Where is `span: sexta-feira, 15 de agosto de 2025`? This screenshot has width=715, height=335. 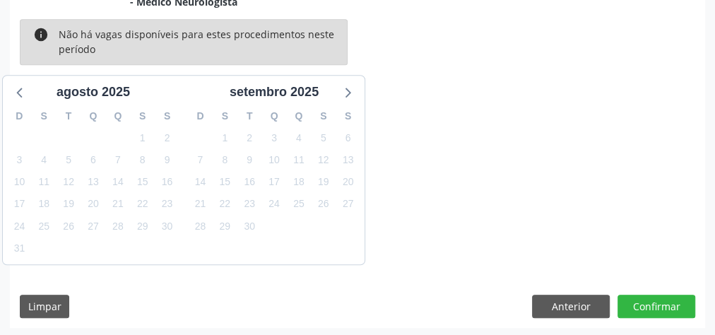 span: sexta-feira, 15 de agosto de 2025 is located at coordinates (143, 182).